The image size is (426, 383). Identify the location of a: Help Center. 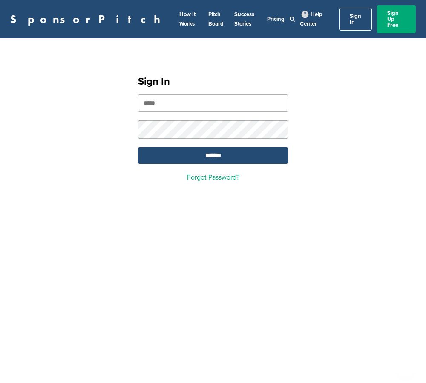
(311, 19).